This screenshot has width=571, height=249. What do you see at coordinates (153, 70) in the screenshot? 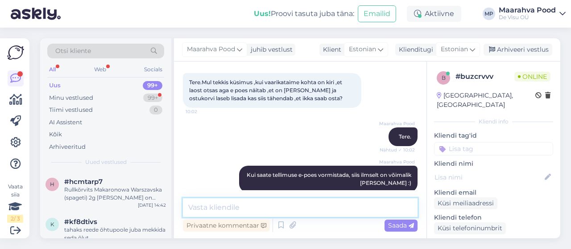
I see `div: Socials` at bounding box center [153, 70].